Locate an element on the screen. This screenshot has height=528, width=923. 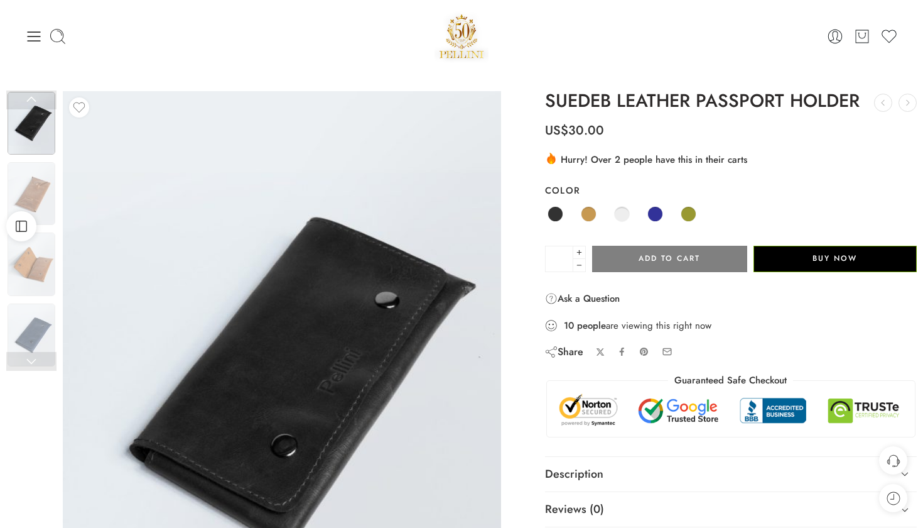
bdi: 30.00 is located at coordinates (575, 130).